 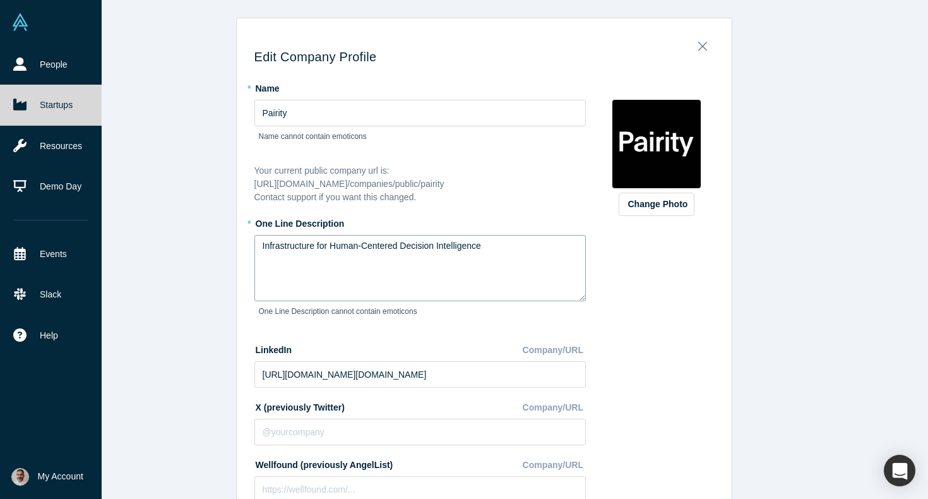 What do you see at coordinates (420, 311) in the screenshot?
I see `p: One Line Description cannot contain emoticons` at bounding box center [420, 311].